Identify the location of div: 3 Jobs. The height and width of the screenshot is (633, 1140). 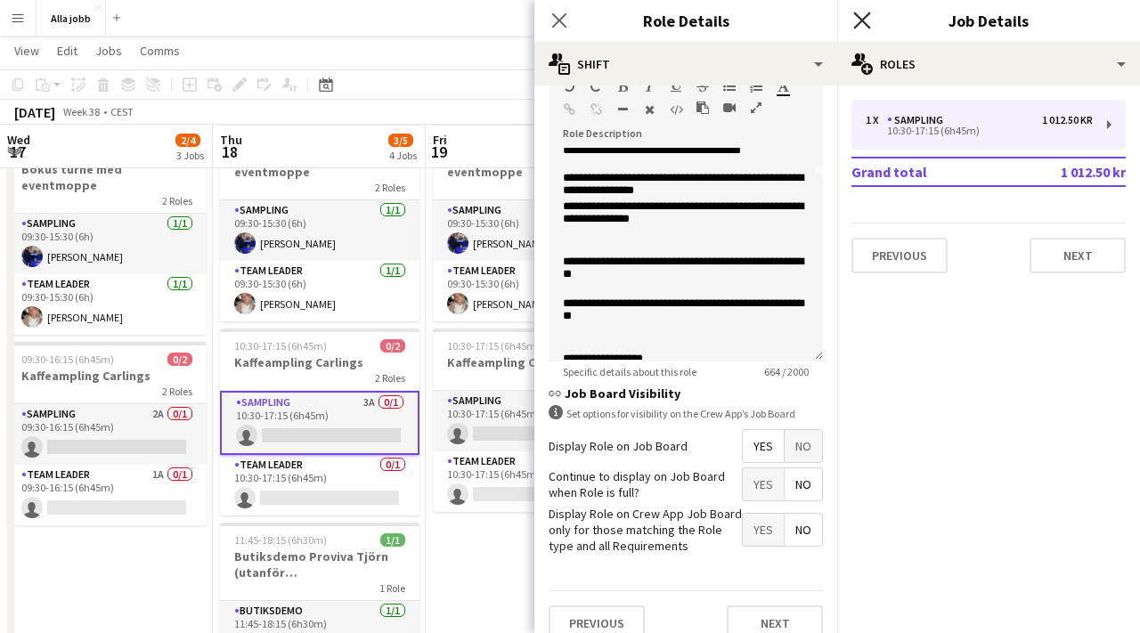
(190, 155).